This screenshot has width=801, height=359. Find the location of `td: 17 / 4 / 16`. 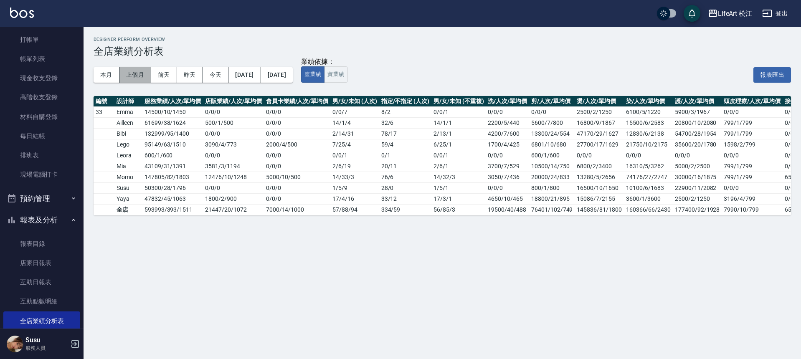

td: 17 / 4 / 16 is located at coordinates (354, 199).